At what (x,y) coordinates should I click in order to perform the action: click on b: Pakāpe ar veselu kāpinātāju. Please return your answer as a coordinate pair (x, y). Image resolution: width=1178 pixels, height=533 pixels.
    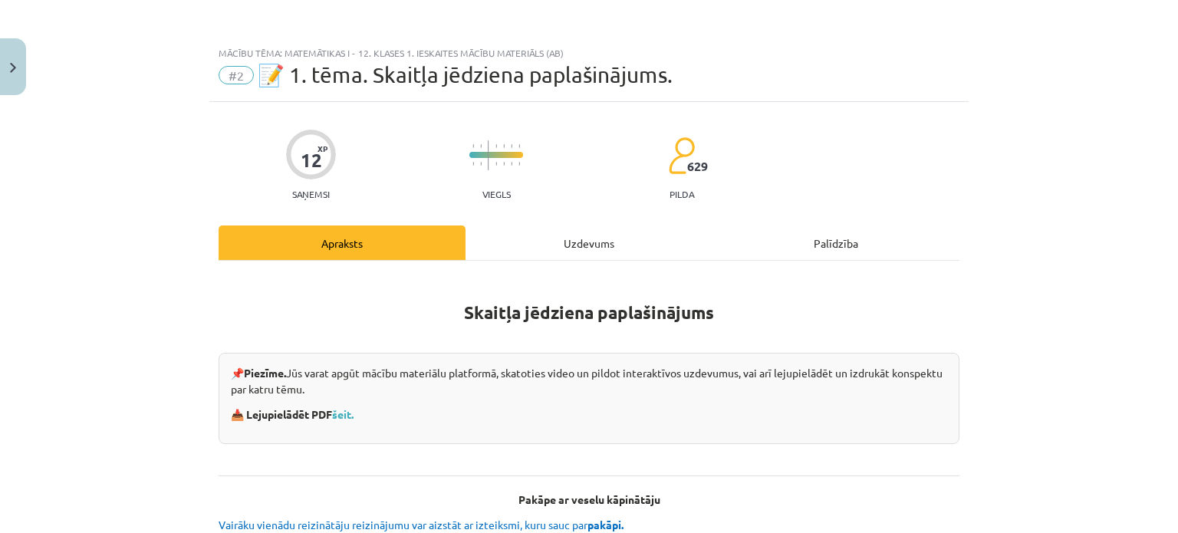
    Looking at the image, I should click on (589, 499).